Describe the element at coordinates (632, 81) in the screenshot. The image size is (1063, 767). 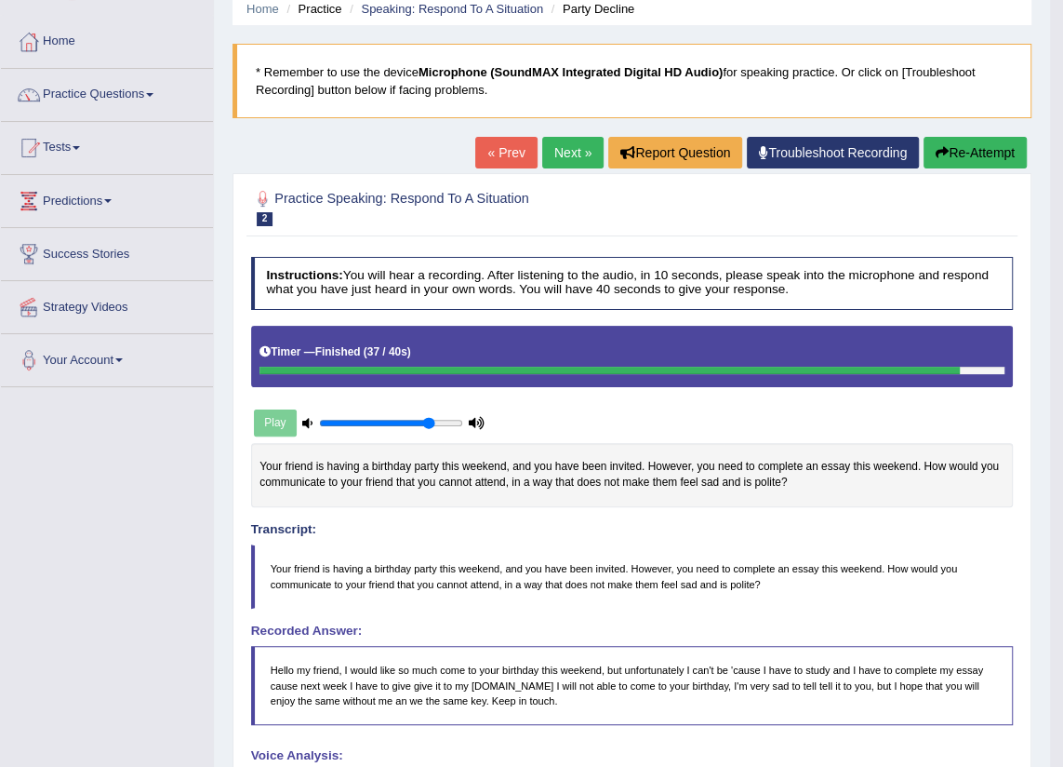
I see `blockquote: * Remember to use the device for speaking practice. Or click on [Troubleshoot Recording] button b...` at that location.